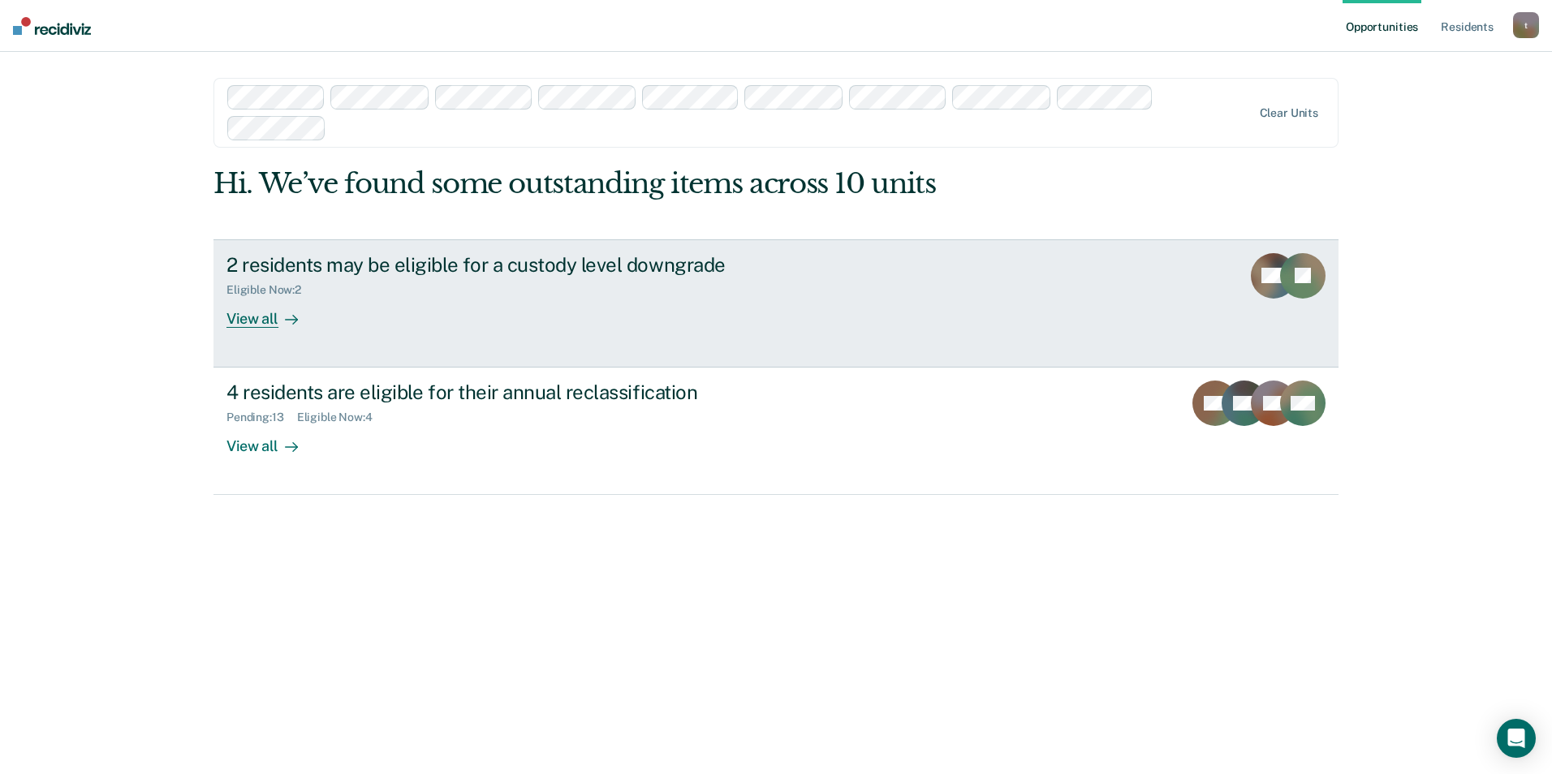 The image size is (1552, 774). Describe the element at coordinates (776, 304) in the screenshot. I see `a: 2 residents may be eligible for a custody level downgradeEligible Now:2View all` at that location.